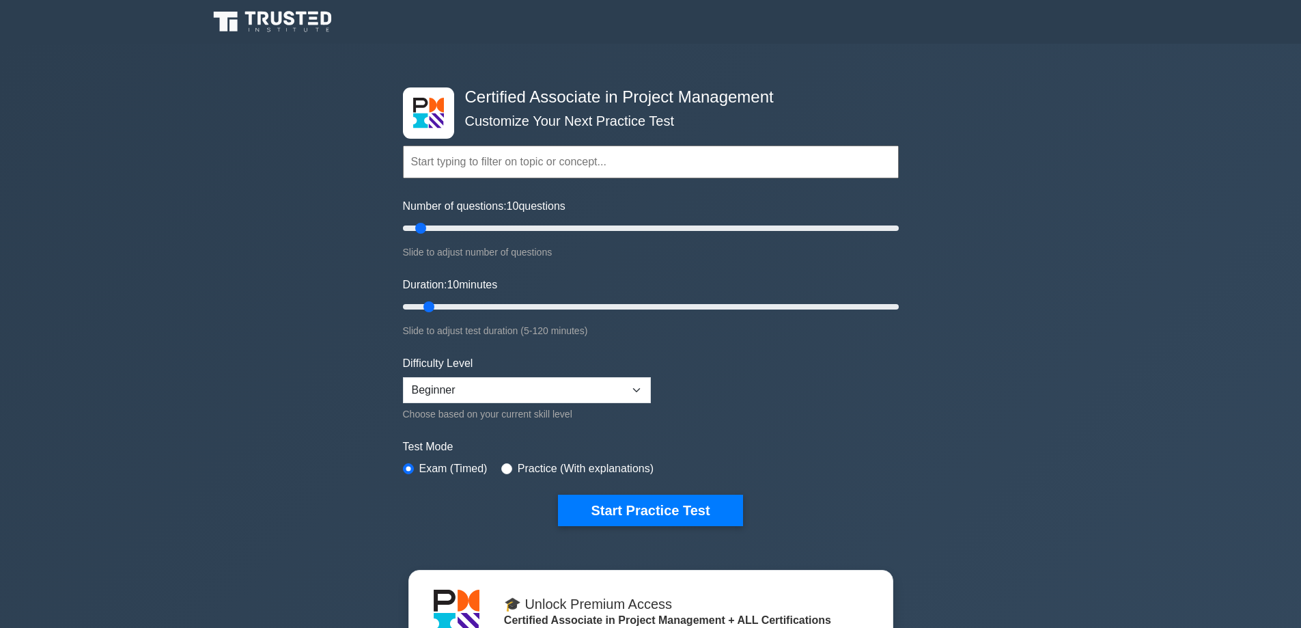  What do you see at coordinates (651, 252) in the screenshot?
I see `div: Slide to adjust number of questions` at bounding box center [651, 252].